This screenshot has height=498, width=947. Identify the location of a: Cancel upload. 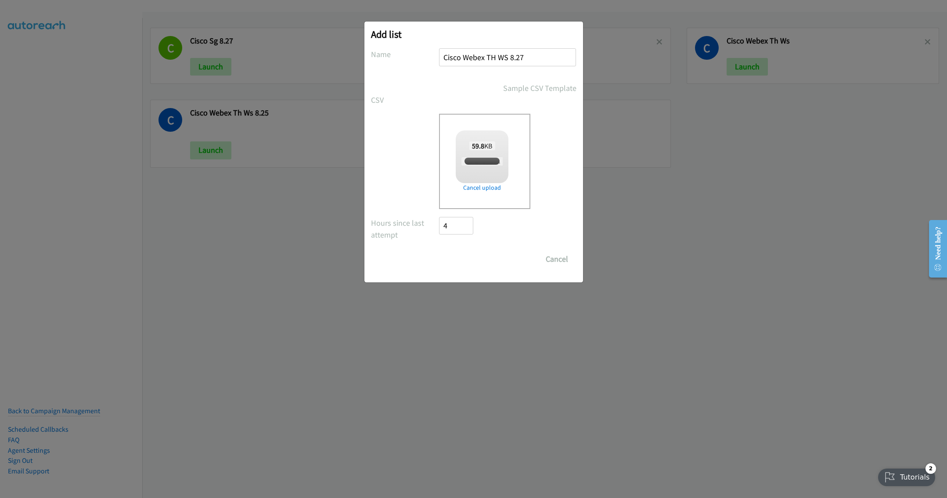
(482, 187).